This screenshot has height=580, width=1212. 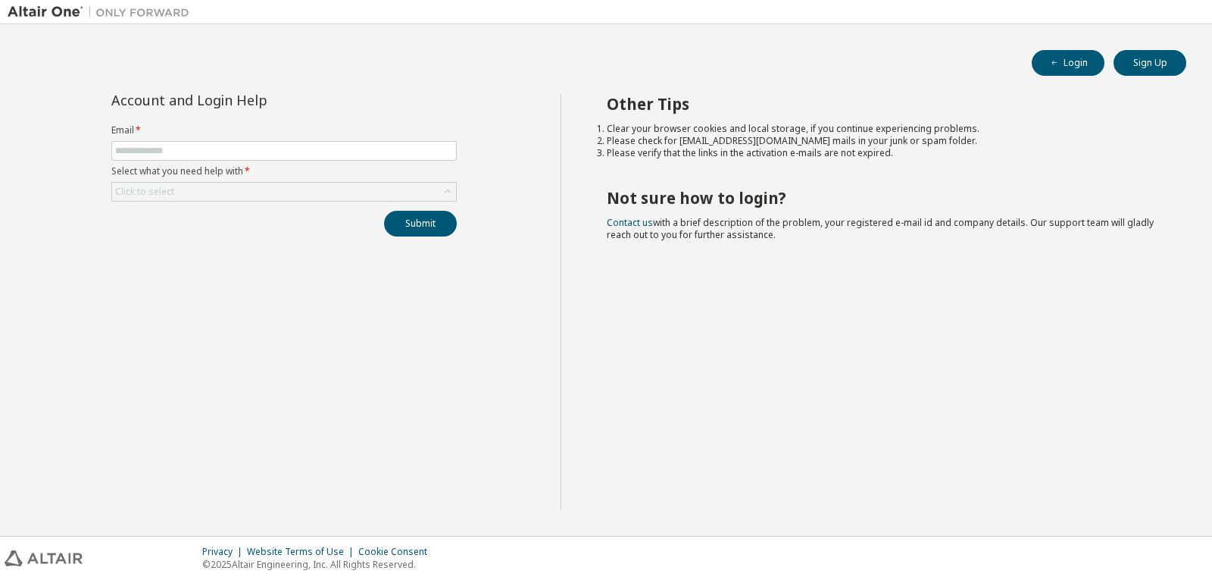 I want to click on img: altair_logo.svg, so click(x=43, y=558).